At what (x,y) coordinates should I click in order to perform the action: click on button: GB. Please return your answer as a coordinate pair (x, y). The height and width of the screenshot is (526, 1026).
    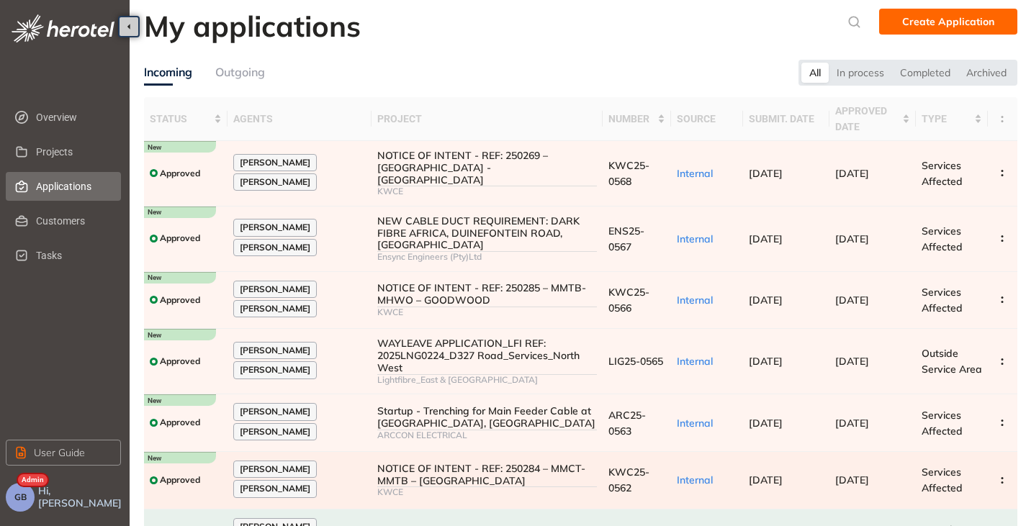
    Looking at the image, I should click on (20, 497).